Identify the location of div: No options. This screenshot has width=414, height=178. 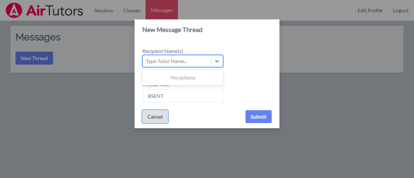
(183, 78).